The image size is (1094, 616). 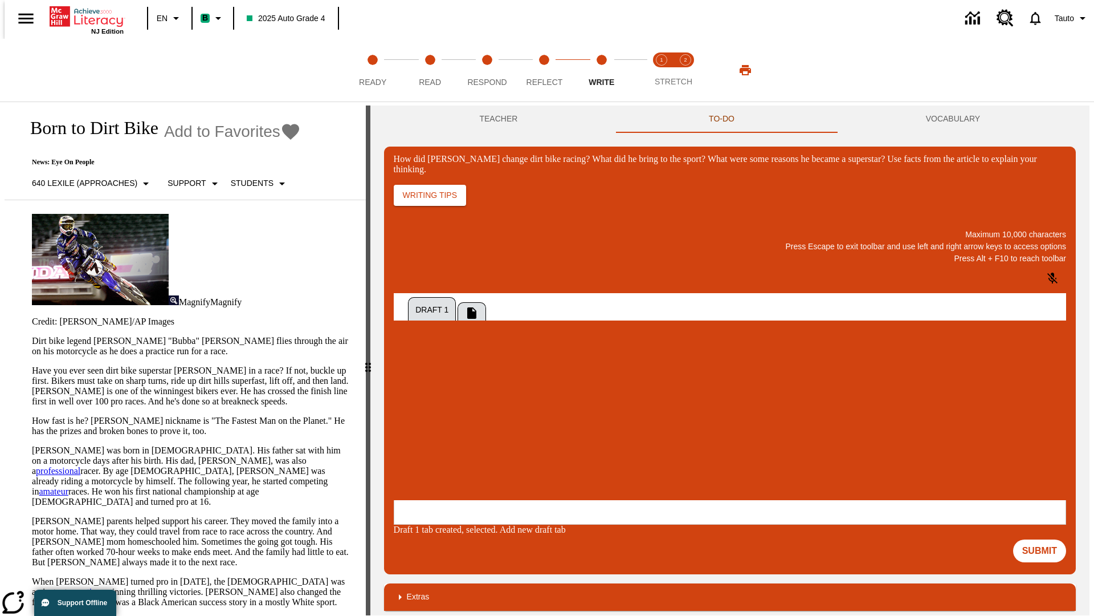 What do you see at coordinates (174, 300) in the screenshot?
I see `img: Magnify` at bounding box center [174, 300].